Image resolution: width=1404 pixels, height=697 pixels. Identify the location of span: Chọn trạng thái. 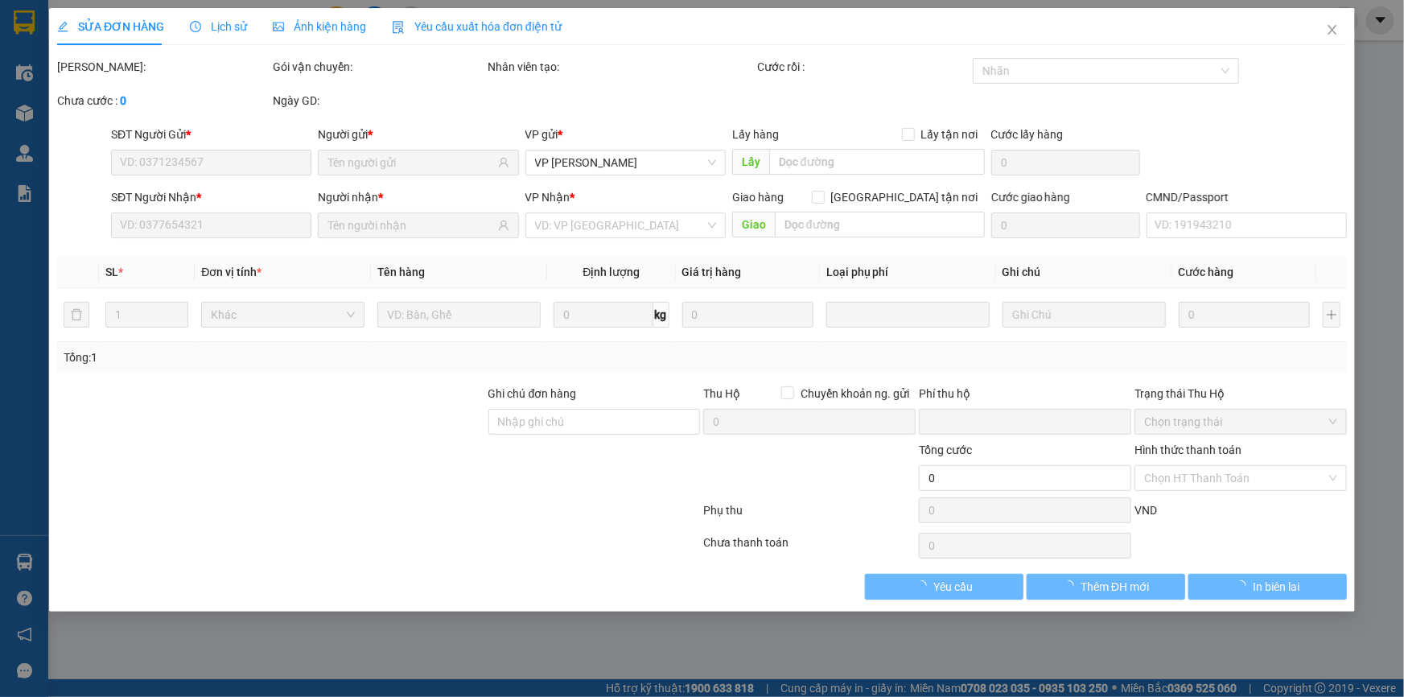
(1241, 422).